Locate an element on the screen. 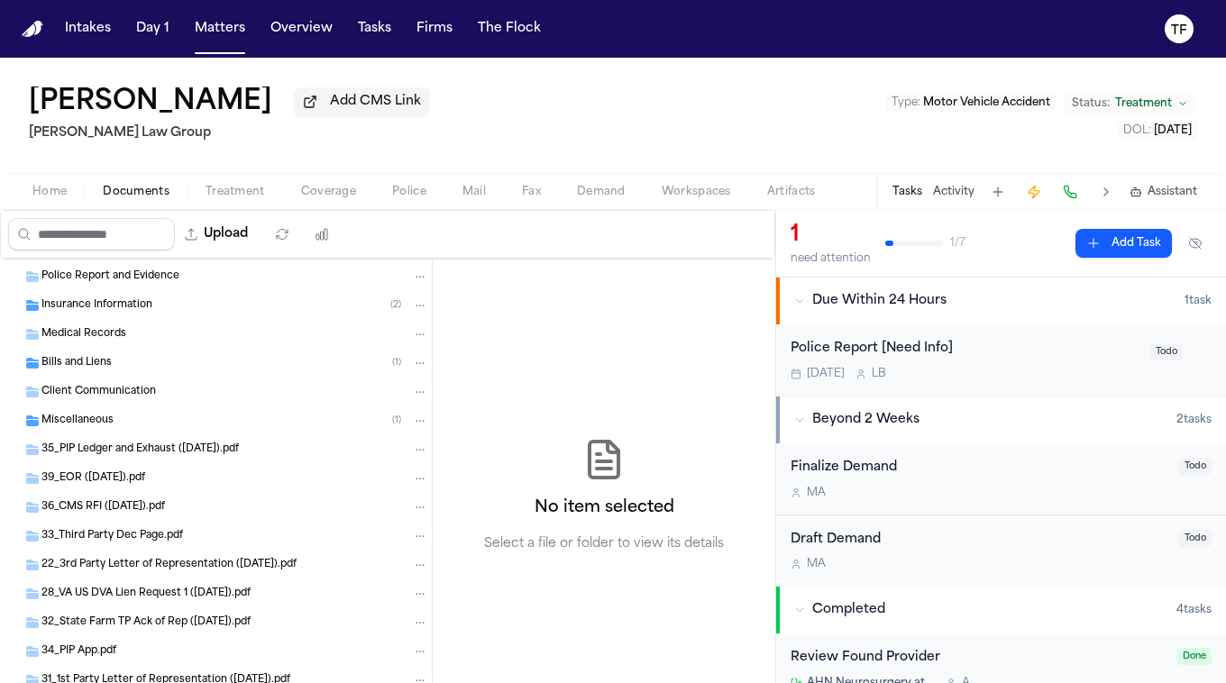  span: L B is located at coordinates (879, 374).